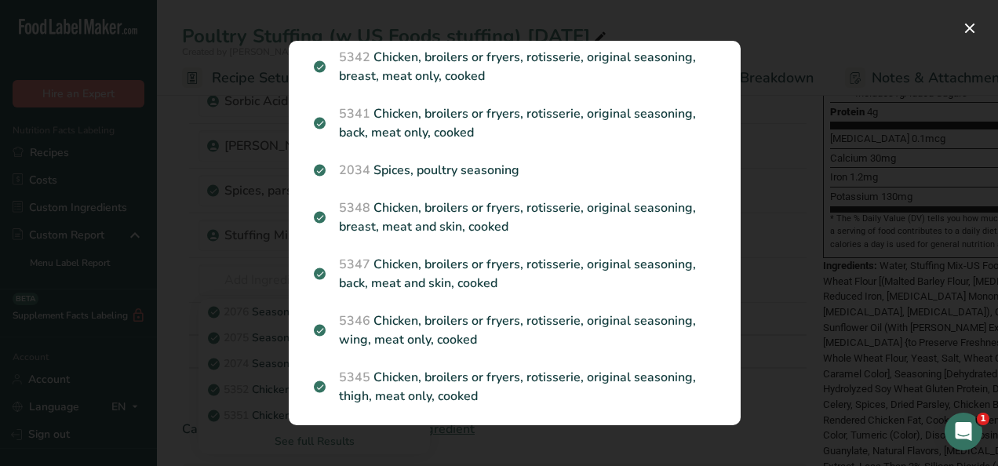  I want to click on span: 5345, so click(355, 378).